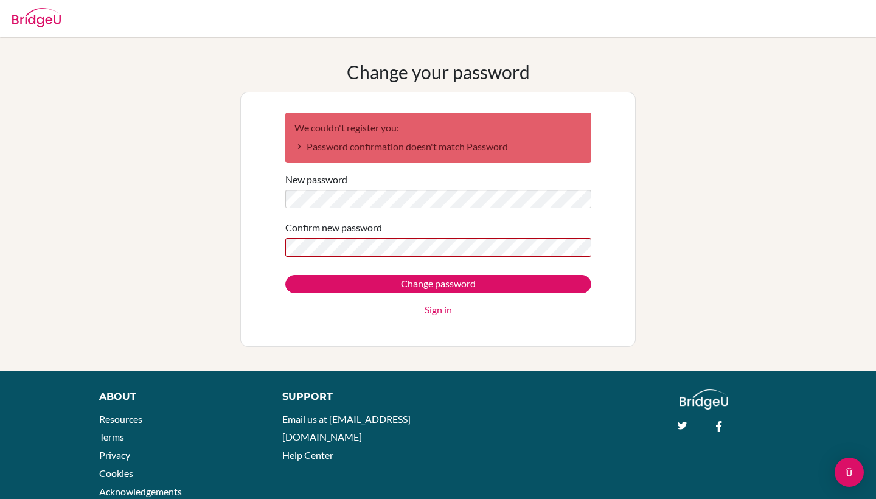  I want to click on a: Help Center, so click(308, 455).